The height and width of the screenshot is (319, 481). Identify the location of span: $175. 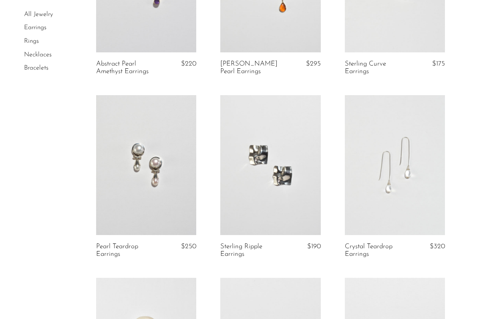
(438, 64).